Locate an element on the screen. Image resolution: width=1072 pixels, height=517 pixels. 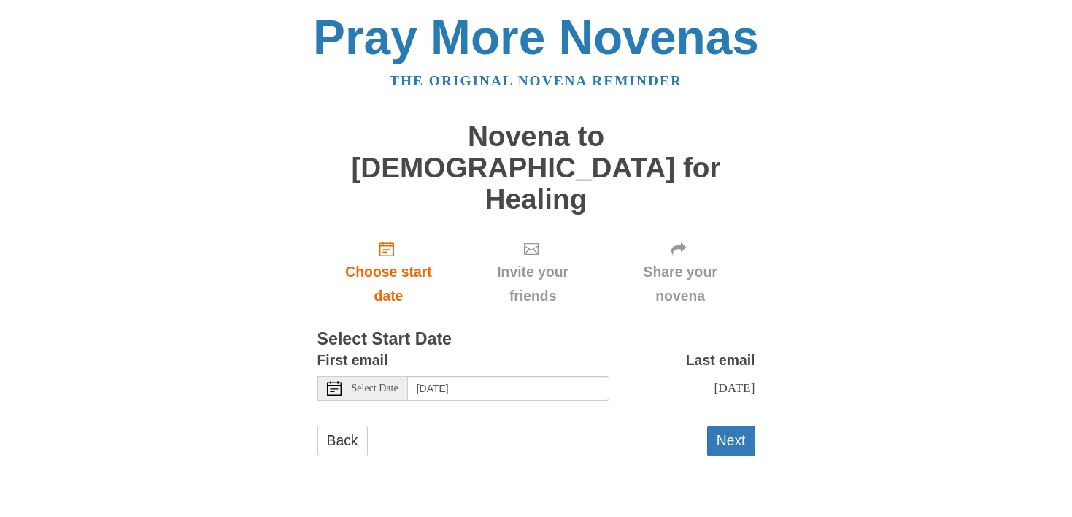
a: Choose start date is located at coordinates (389, 272).